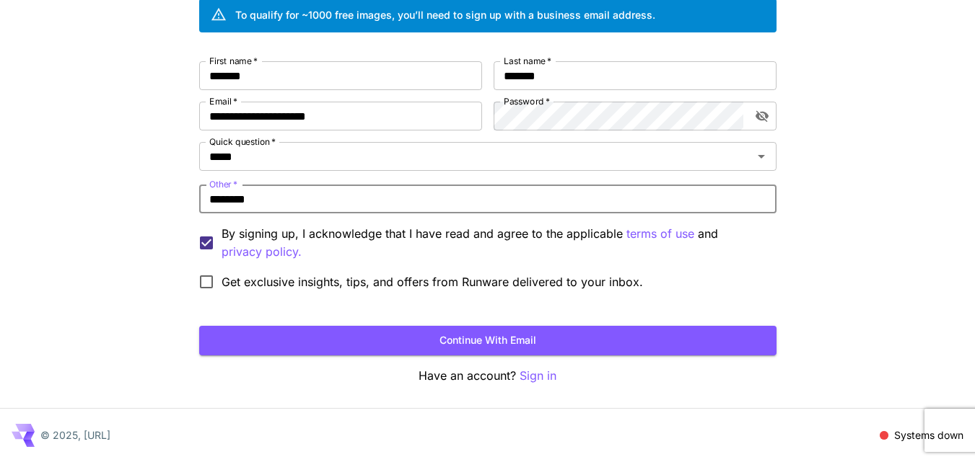 This screenshot has height=462, width=975. Describe the element at coordinates (261, 252) in the screenshot. I see `p: privacy policy.` at that location.